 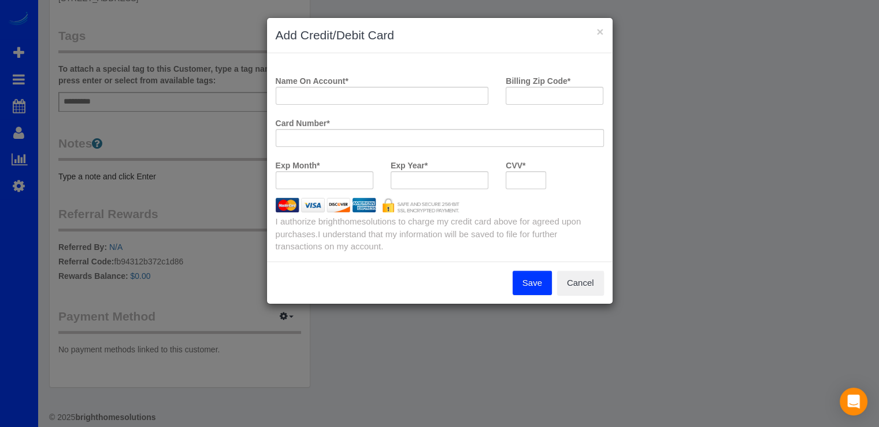 What do you see at coordinates (298, 163) in the screenshot?
I see `label: Exp Month` at bounding box center [298, 163].